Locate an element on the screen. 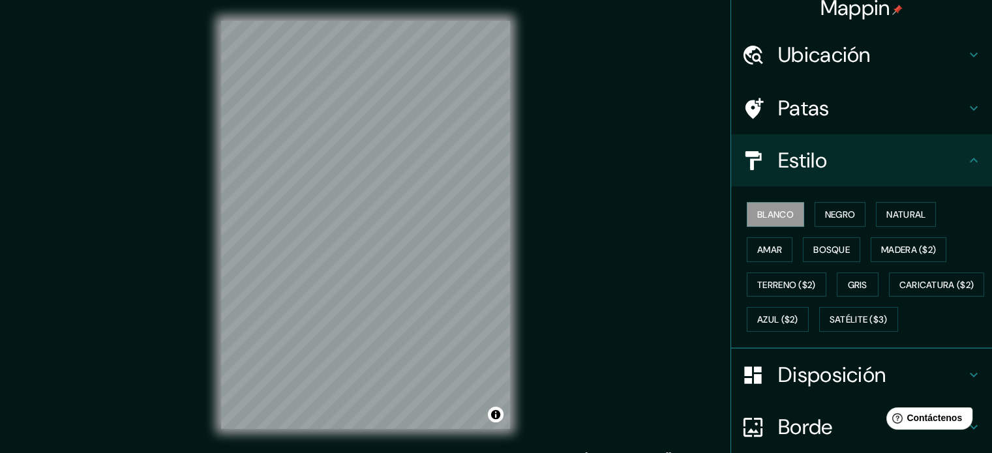 This screenshot has height=453, width=992. font: Borde is located at coordinates (805, 427).